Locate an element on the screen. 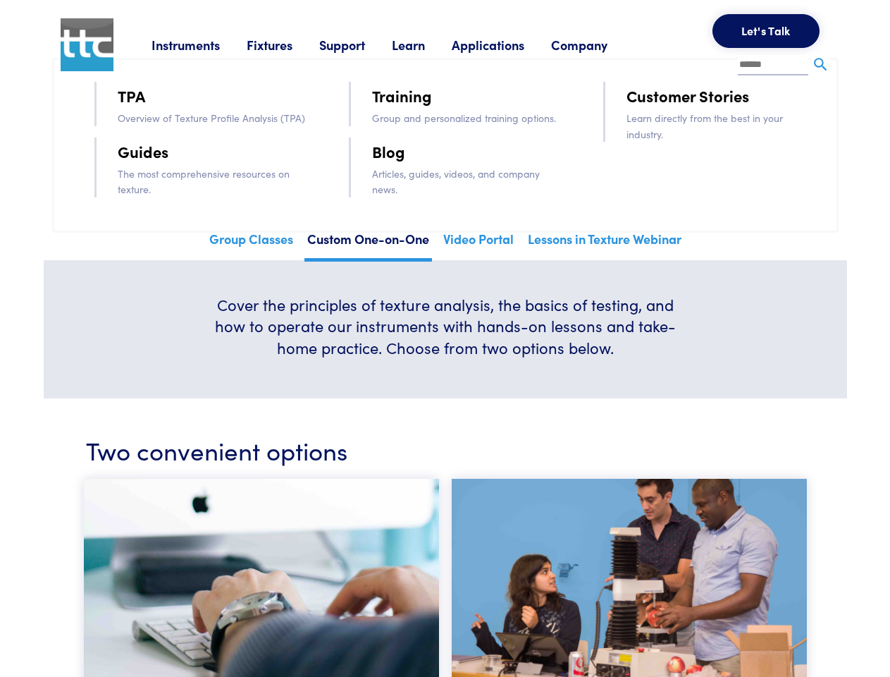 Image resolution: width=890 pixels, height=677 pixels. button: Let's Talk is located at coordinates (766, 31).